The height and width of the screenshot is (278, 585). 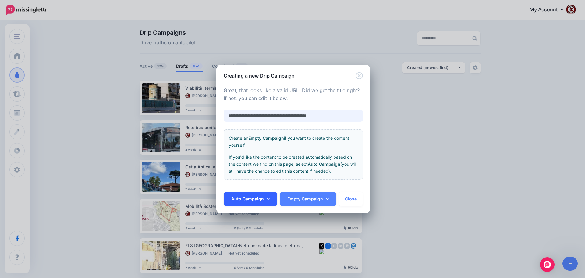 What do you see at coordinates (324, 164) in the screenshot?
I see `b: Auto Campaign` at bounding box center [324, 164].